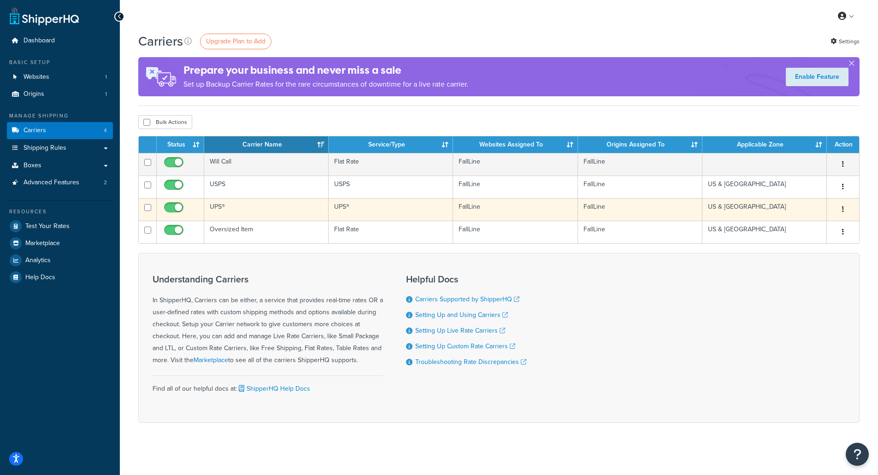 Image resolution: width=878 pixels, height=475 pixels. Describe the element at coordinates (60, 277) in the screenshot. I see `a: Help Docs` at that location.